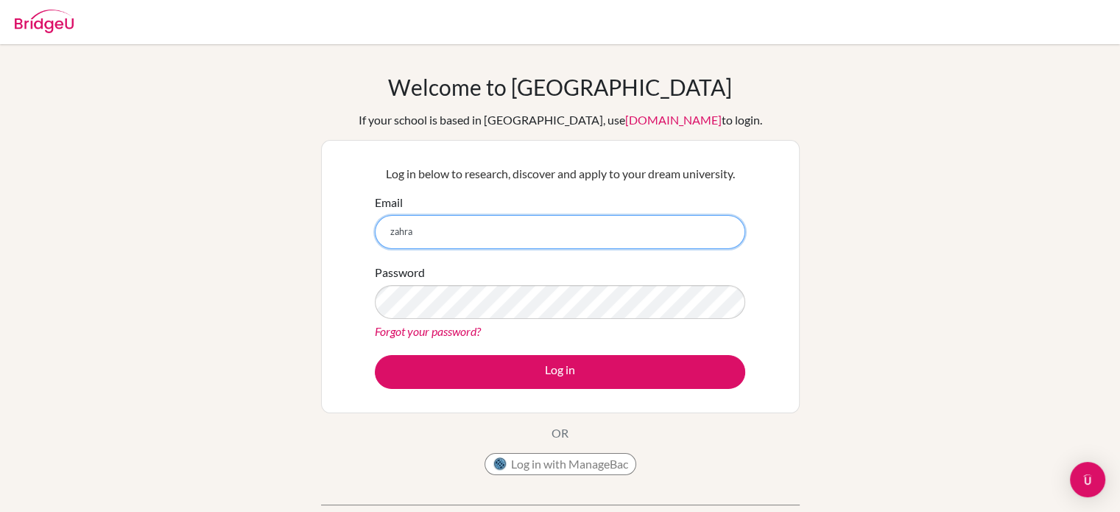 This screenshot has width=1120, height=512. Describe the element at coordinates (428, 331) in the screenshot. I see `a: Forgot your password?` at that location.